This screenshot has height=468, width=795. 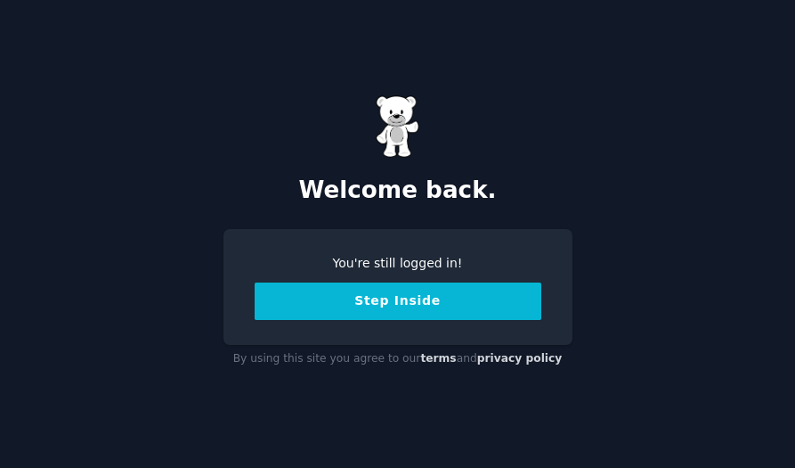 What do you see at coordinates (398, 191) in the screenshot?
I see `h2: Welcome back.` at bounding box center [398, 191].